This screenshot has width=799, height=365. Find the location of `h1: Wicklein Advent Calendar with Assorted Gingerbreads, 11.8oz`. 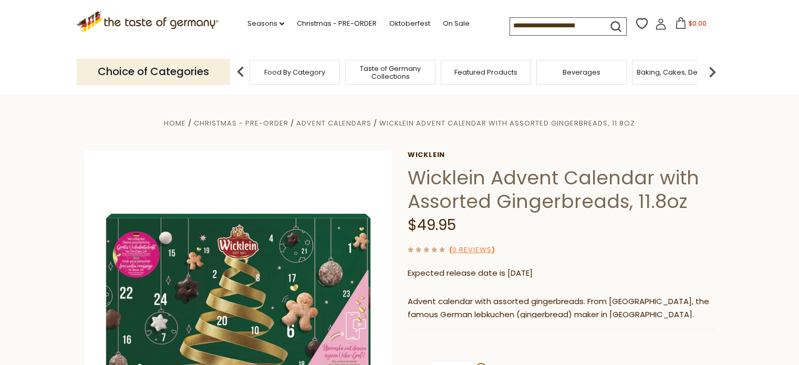

h1: Wicklein Advent Calendar with Assorted Gingerbreads, 11.8oz is located at coordinates (561, 190).